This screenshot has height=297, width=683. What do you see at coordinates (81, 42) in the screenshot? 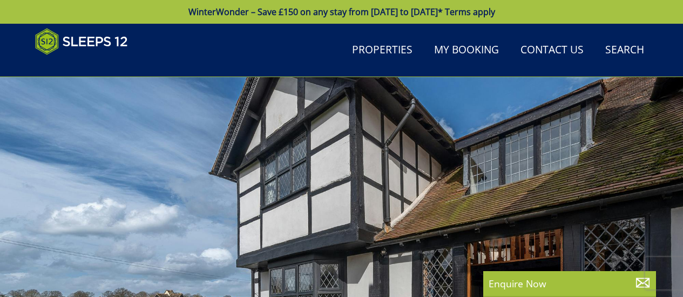
I see `img: Sleeps 12` at bounding box center [81, 42].